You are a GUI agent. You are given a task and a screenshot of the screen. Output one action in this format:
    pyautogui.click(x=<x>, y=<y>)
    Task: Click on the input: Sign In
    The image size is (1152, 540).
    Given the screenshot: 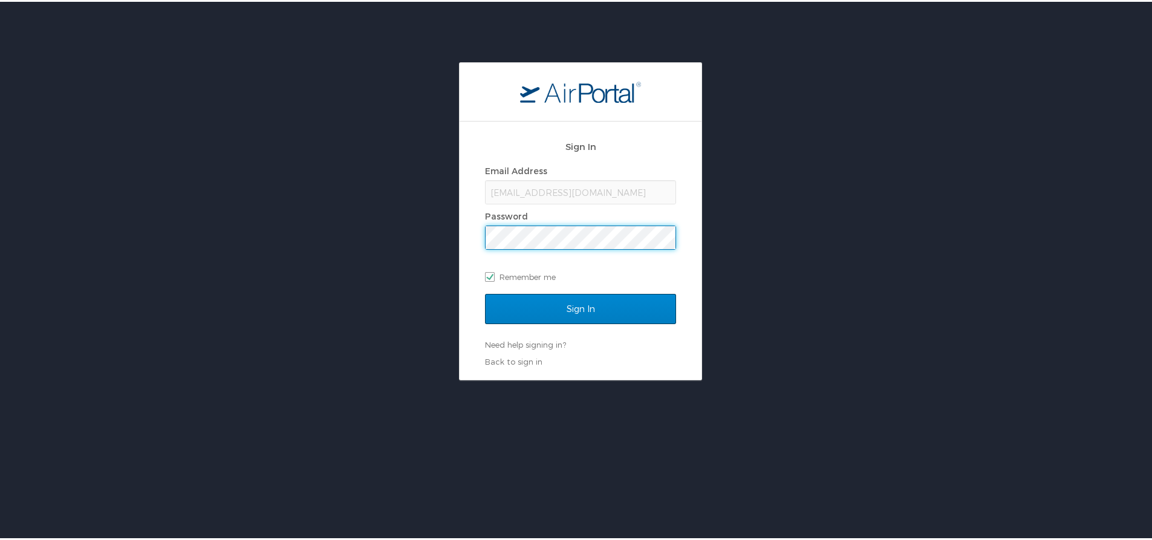 What is the action you would take?
    pyautogui.click(x=580, y=307)
    